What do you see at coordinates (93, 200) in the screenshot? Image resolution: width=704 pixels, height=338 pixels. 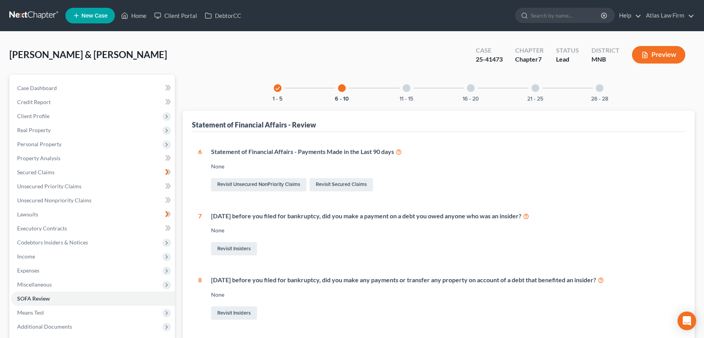 I see `a: Unsecured Nonpriority Claims` at bounding box center [93, 200].